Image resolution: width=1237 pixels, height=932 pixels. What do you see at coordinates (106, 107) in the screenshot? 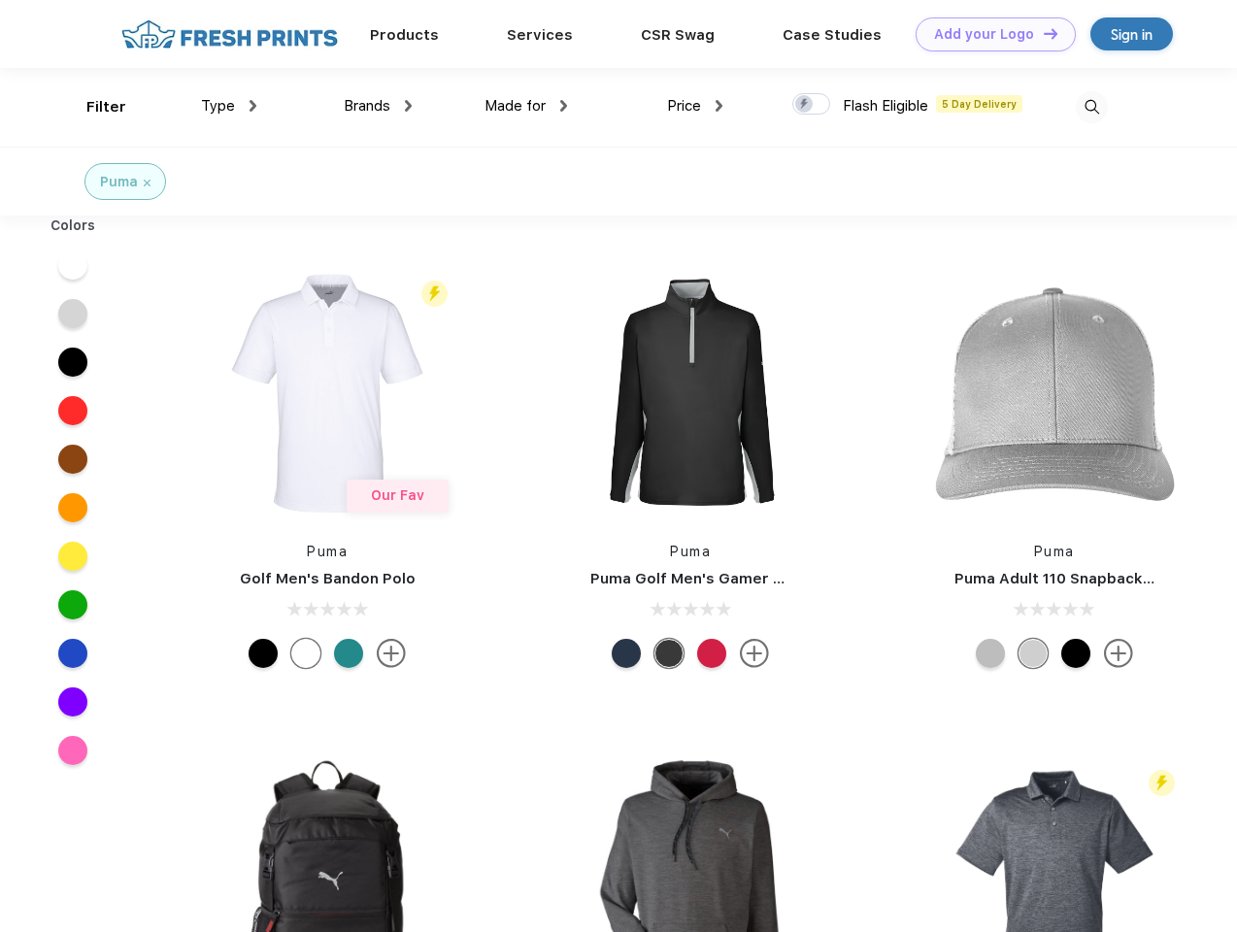
I see `div: Filter` at bounding box center [106, 107].